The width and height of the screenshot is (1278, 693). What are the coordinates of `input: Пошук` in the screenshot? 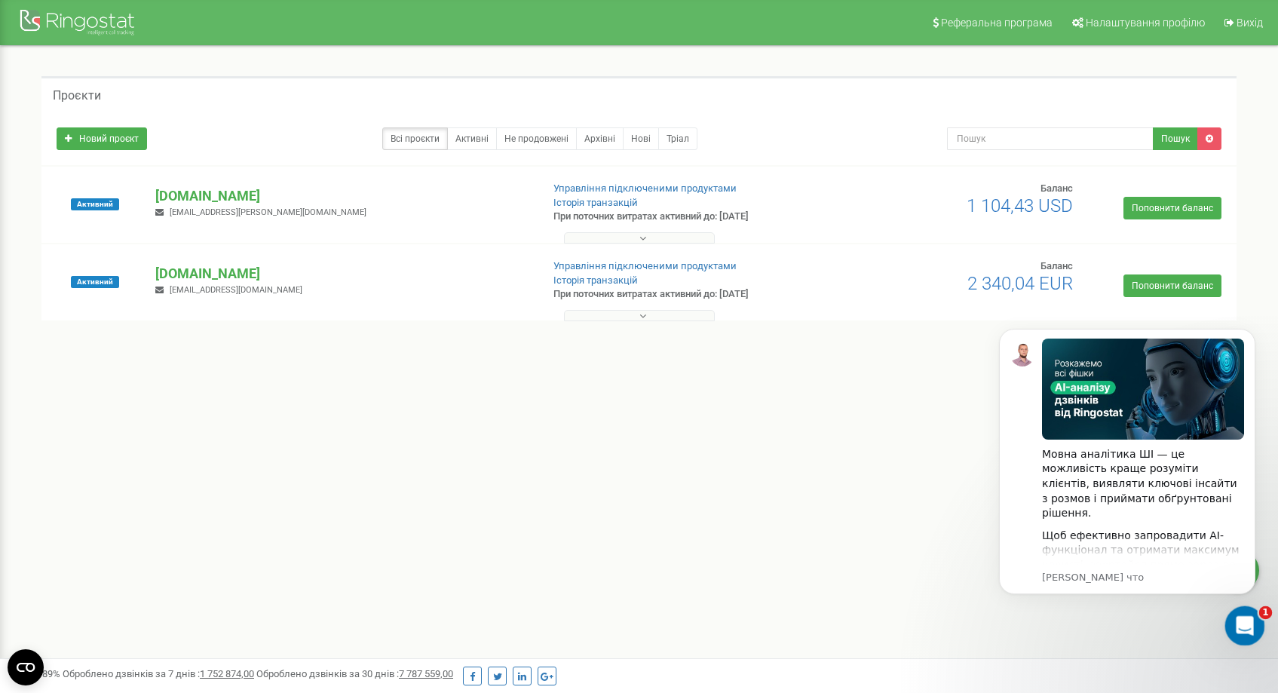 It's located at (1050, 139).